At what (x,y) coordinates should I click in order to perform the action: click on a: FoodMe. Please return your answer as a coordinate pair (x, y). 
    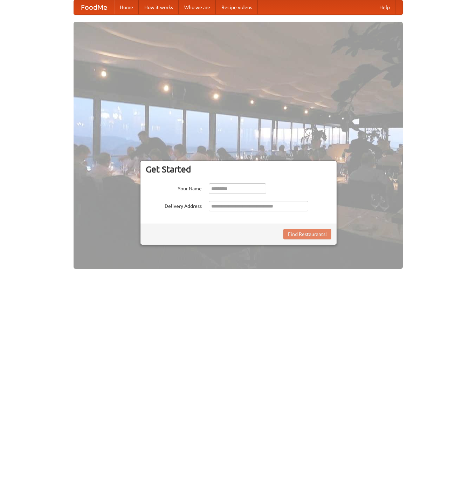
    Looking at the image, I should click on (94, 7).